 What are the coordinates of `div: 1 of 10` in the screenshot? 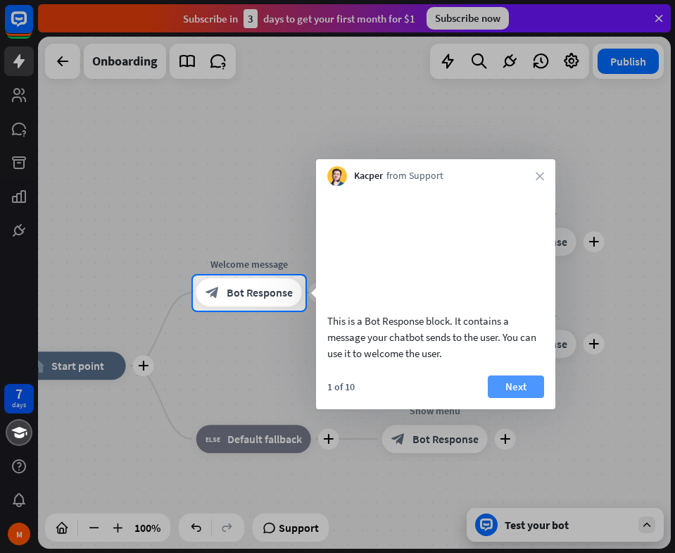 It's located at (341, 387).